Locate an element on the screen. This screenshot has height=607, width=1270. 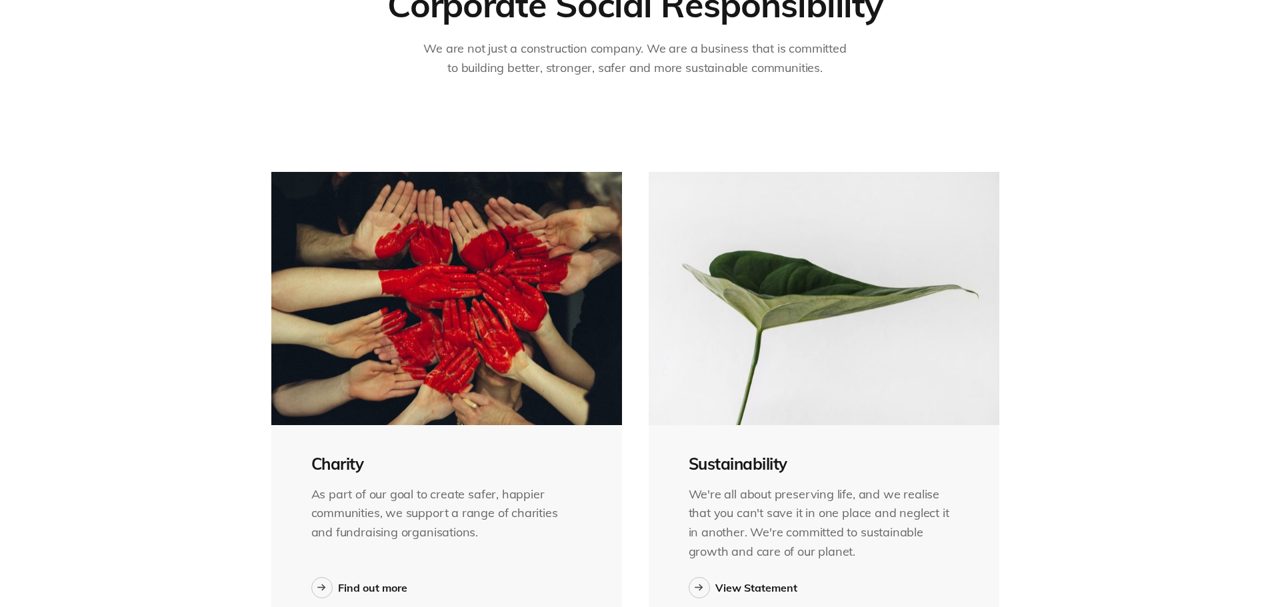
a: View Statement is located at coordinates (824, 588).